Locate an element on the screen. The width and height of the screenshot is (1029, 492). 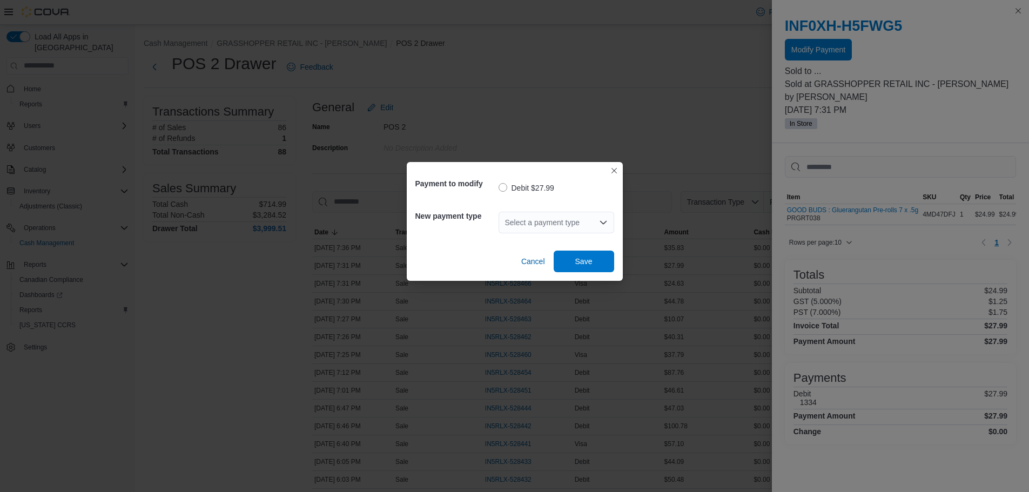
button: Open list of options is located at coordinates (603, 223).